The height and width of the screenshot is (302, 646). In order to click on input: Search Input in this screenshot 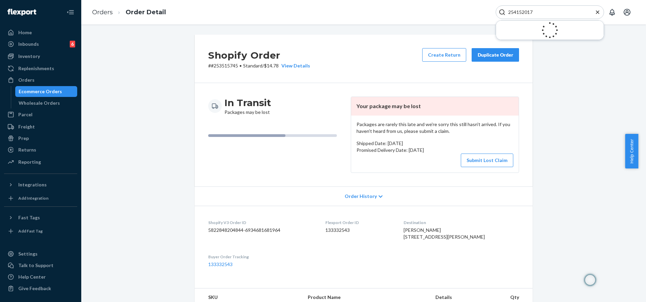, I will do `click(547, 12)`.